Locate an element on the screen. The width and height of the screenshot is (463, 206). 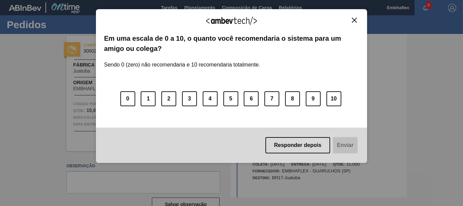
button: Close is located at coordinates (354, 20).